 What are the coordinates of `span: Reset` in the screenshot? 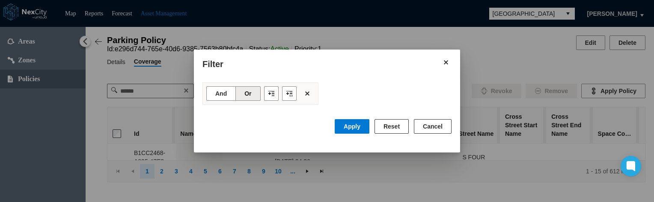 It's located at (392, 127).